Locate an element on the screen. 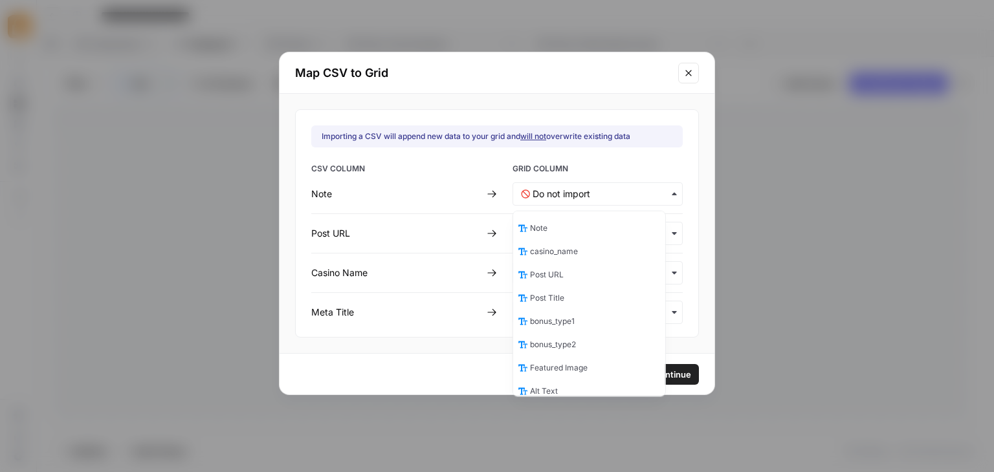 The height and width of the screenshot is (472, 994). span: bonus_type1 is located at coordinates (552, 322).